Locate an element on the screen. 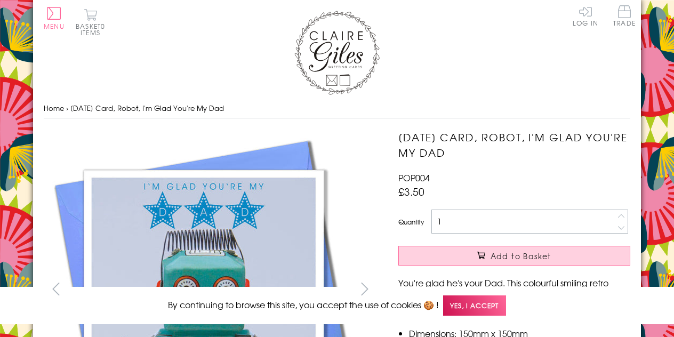 This screenshot has width=674, height=337. span: £3.50 is located at coordinates (411, 191).